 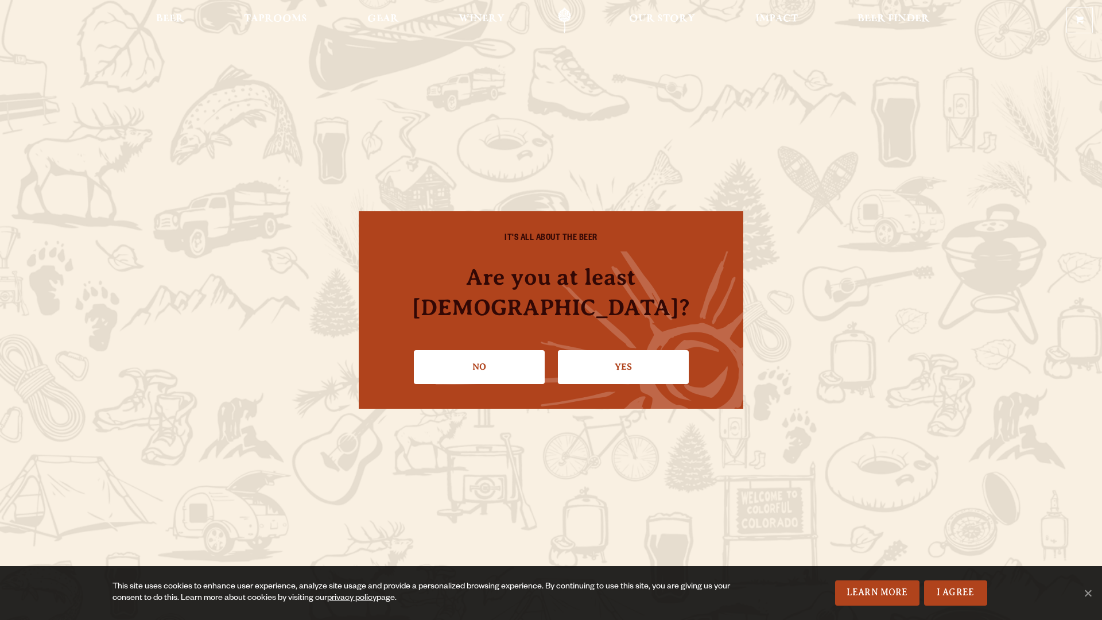 I want to click on a: Impact, so click(x=777, y=20).